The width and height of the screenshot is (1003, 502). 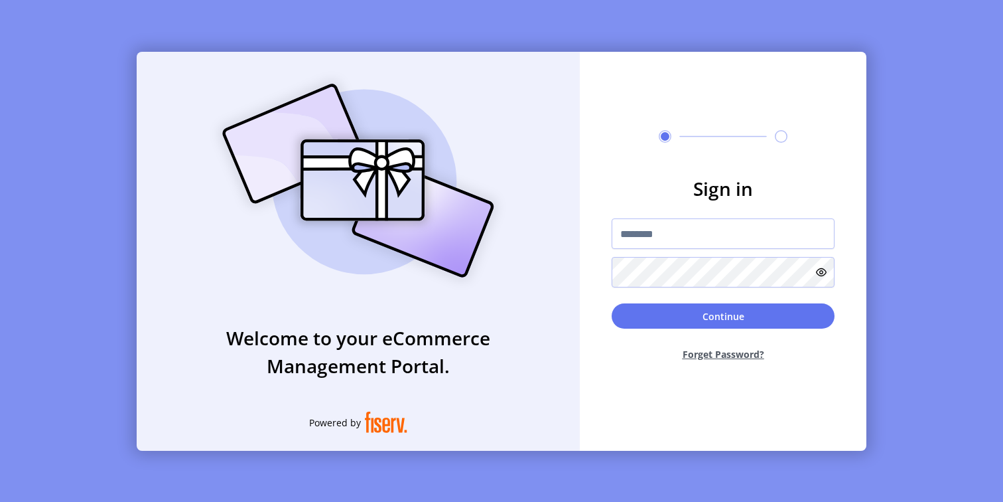 What do you see at coordinates (358, 180) in the screenshot?
I see `img: card_Illustration.svg` at bounding box center [358, 180].